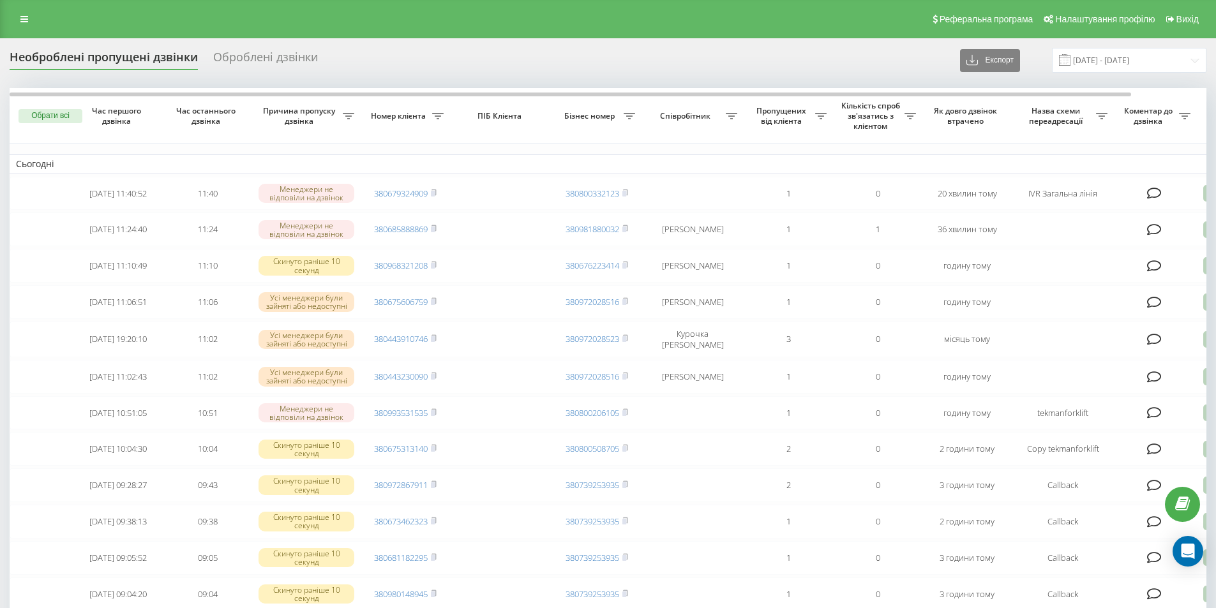  What do you see at coordinates (401, 522) in the screenshot?
I see `a: 380673462323` at bounding box center [401, 522].